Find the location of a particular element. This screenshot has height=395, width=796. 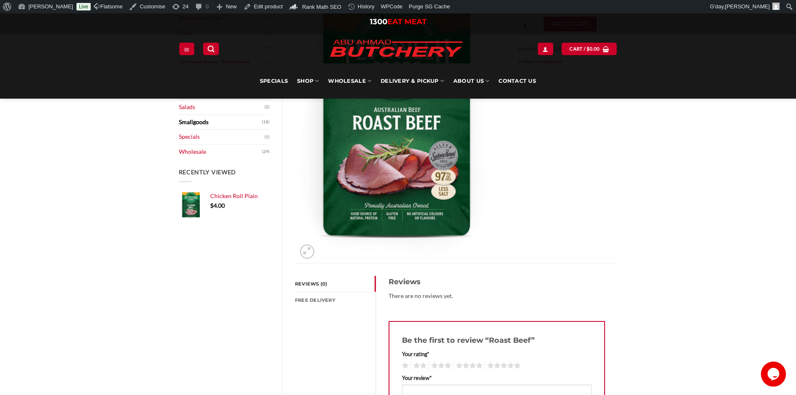

a: 1 of 5 stars is located at coordinates (404, 366).